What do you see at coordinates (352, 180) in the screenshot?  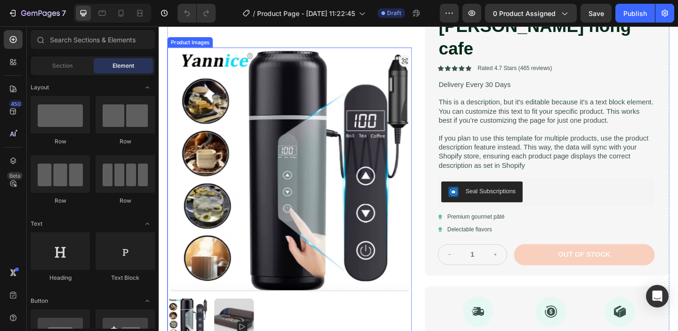 I see `button: Seal Subscriptions` at bounding box center [352, 180].